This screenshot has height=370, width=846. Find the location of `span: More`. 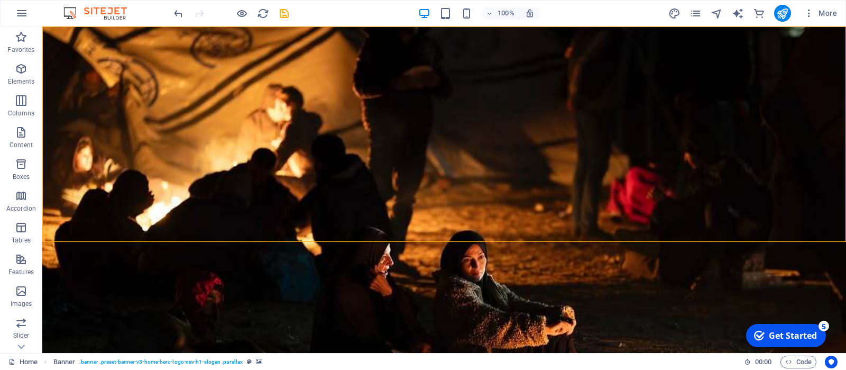

span: More is located at coordinates (821, 13).